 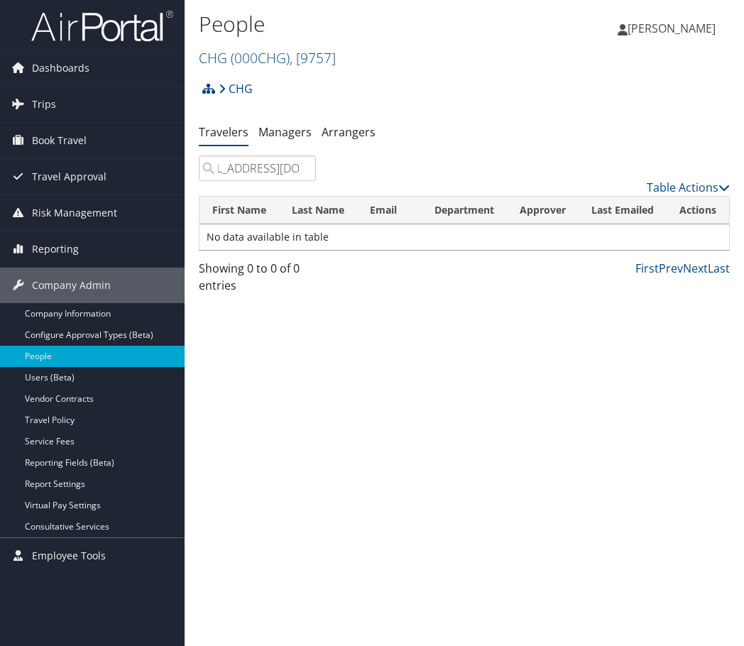 I want to click on span: , [ 9757 ], so click(x=312, y=57).